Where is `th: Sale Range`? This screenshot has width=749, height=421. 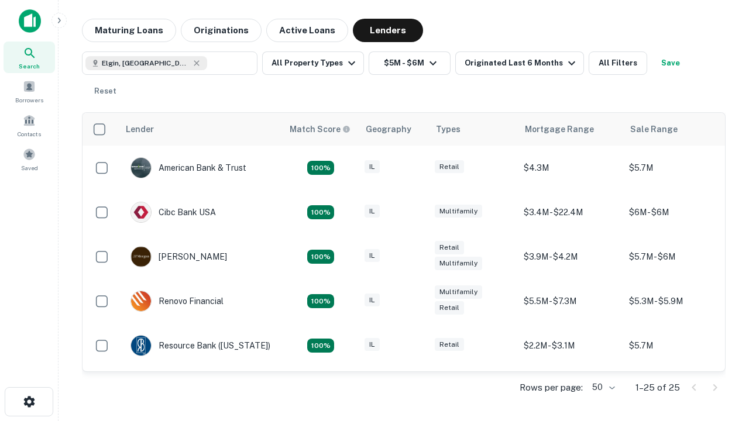
th: Sale Range is located at coordinates (676, 129).